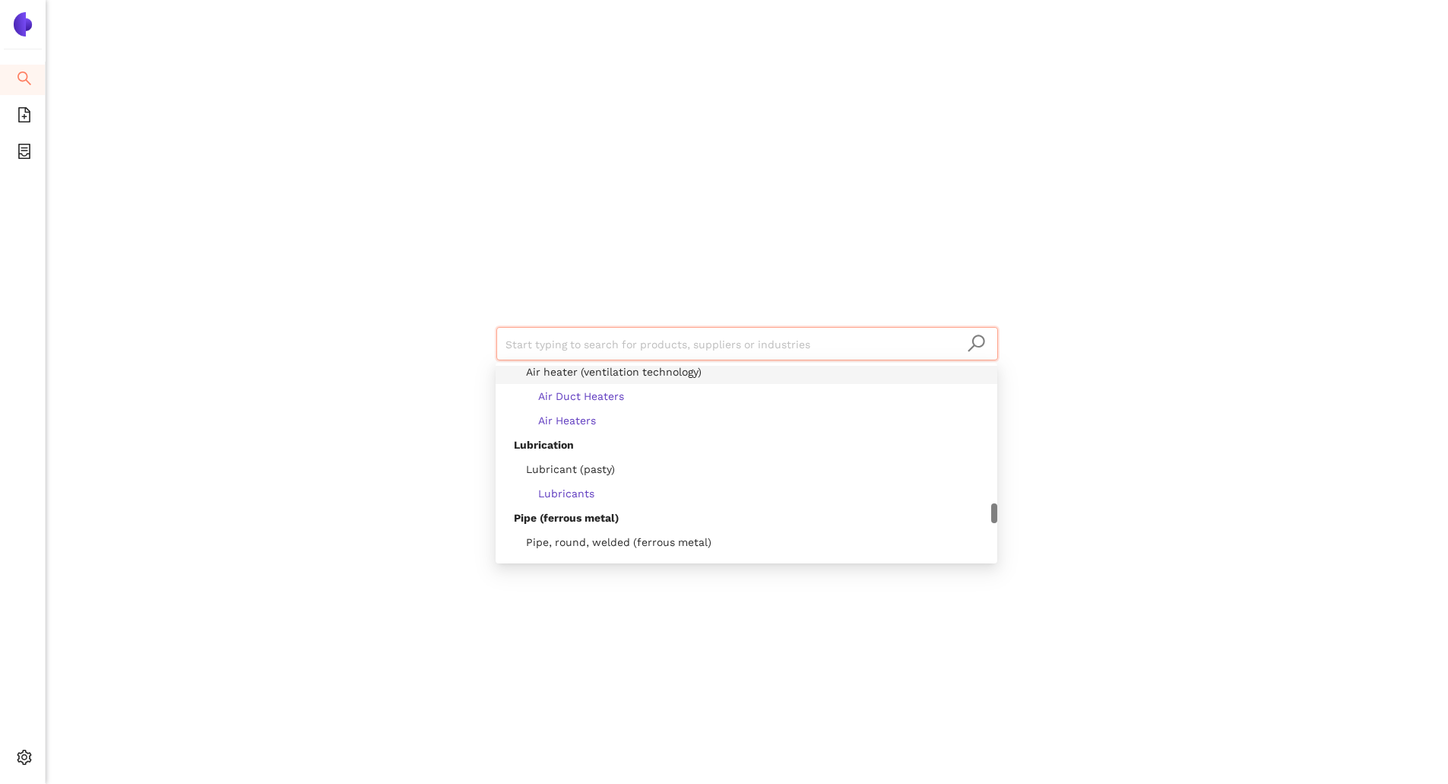 The width and height of the screenshot is (1448, 784). What do you see at coordinates (543, 445) in the screenshot?
I see `span: Lubrication` at bounding box center [543, 445].